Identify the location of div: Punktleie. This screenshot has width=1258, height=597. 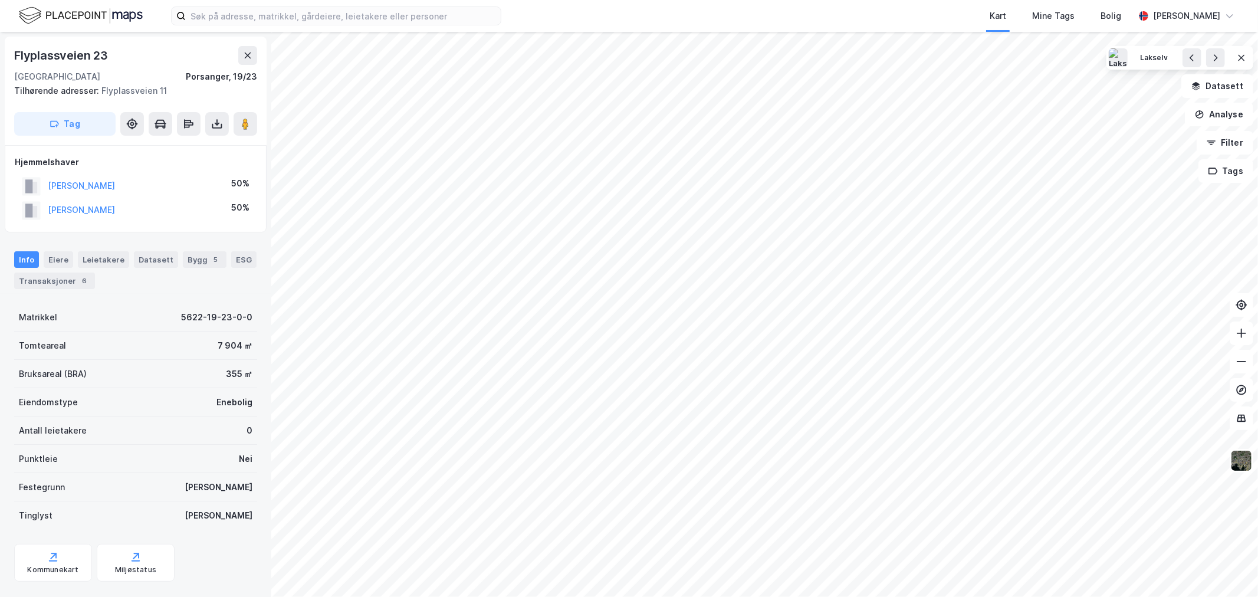
(38, 459).